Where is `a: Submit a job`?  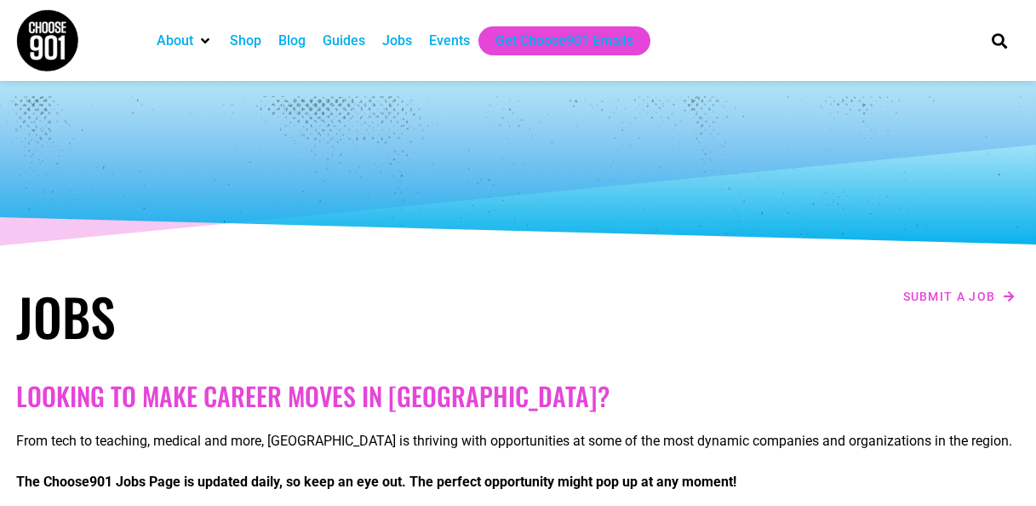
a: Submit a job is located at coordinates (960, 296).